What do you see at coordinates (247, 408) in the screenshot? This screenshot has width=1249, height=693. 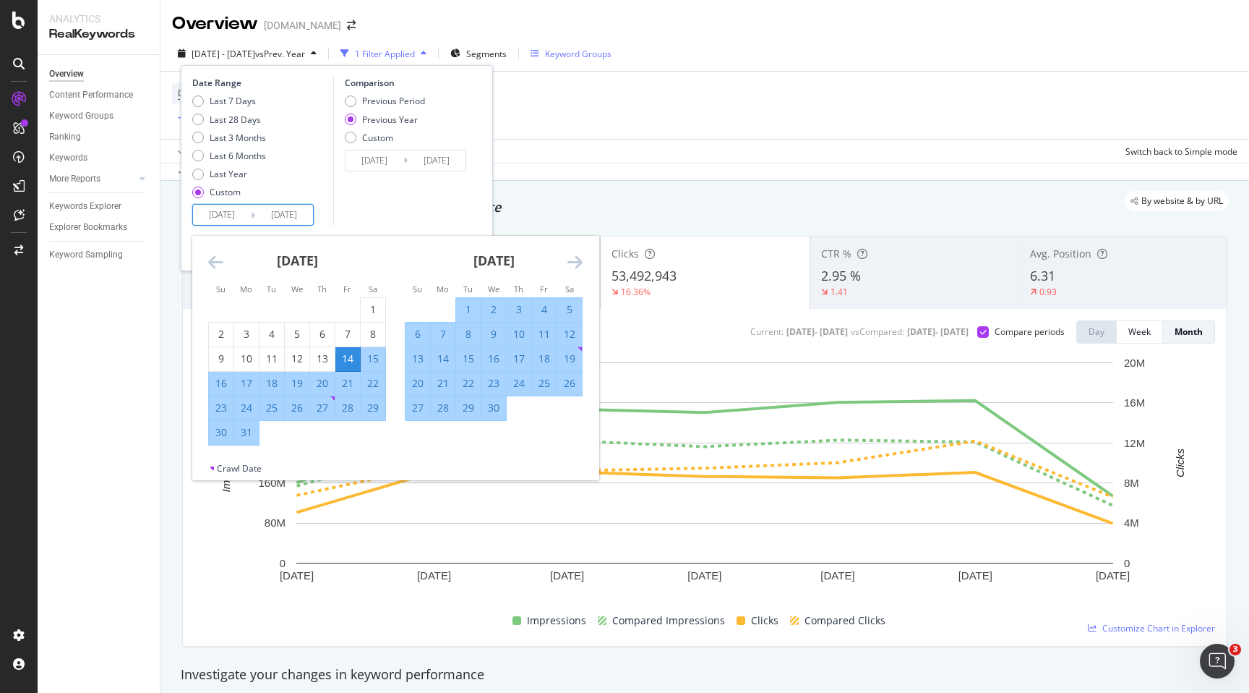 I see `div: 24` at bounding box center [247, 408].